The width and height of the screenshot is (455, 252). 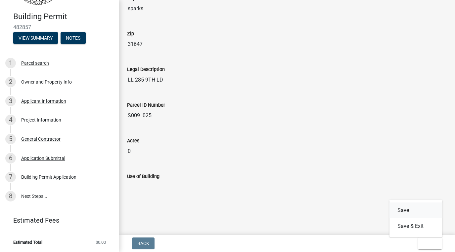 I want to click on span: Estimated Total, so click(x=28, y=242).